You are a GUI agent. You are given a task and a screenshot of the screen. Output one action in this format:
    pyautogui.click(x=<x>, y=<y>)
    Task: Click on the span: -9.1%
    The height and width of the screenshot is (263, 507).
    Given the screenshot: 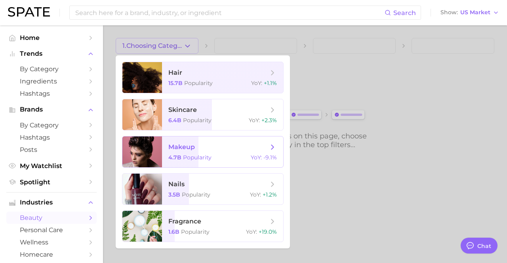 What is the action you would take?
    pyautogui.click(x=270, y=157)
    